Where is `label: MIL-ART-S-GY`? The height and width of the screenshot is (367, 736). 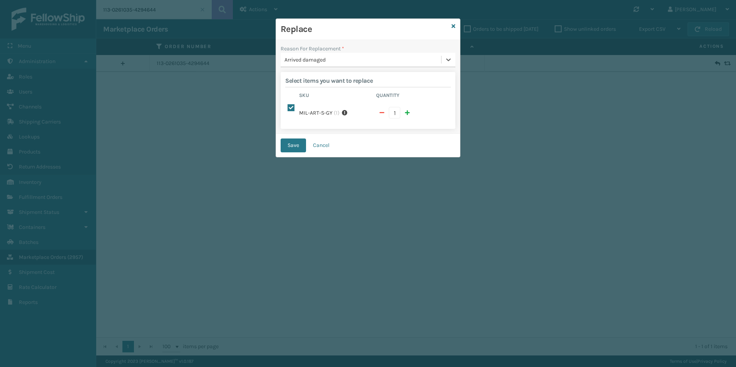 label: MIL-ART-S-GY is located at coordinates (316, 113).